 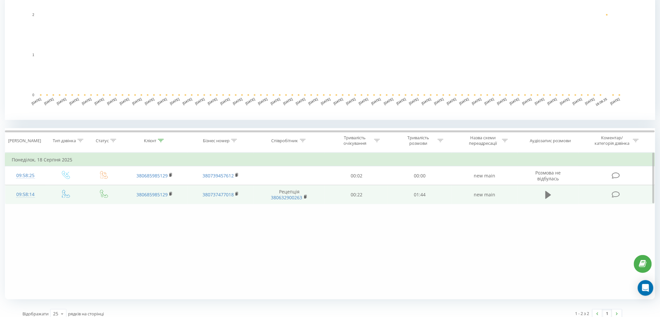 I want to click on div: Бізнес номер, so click(x=216, y=140).